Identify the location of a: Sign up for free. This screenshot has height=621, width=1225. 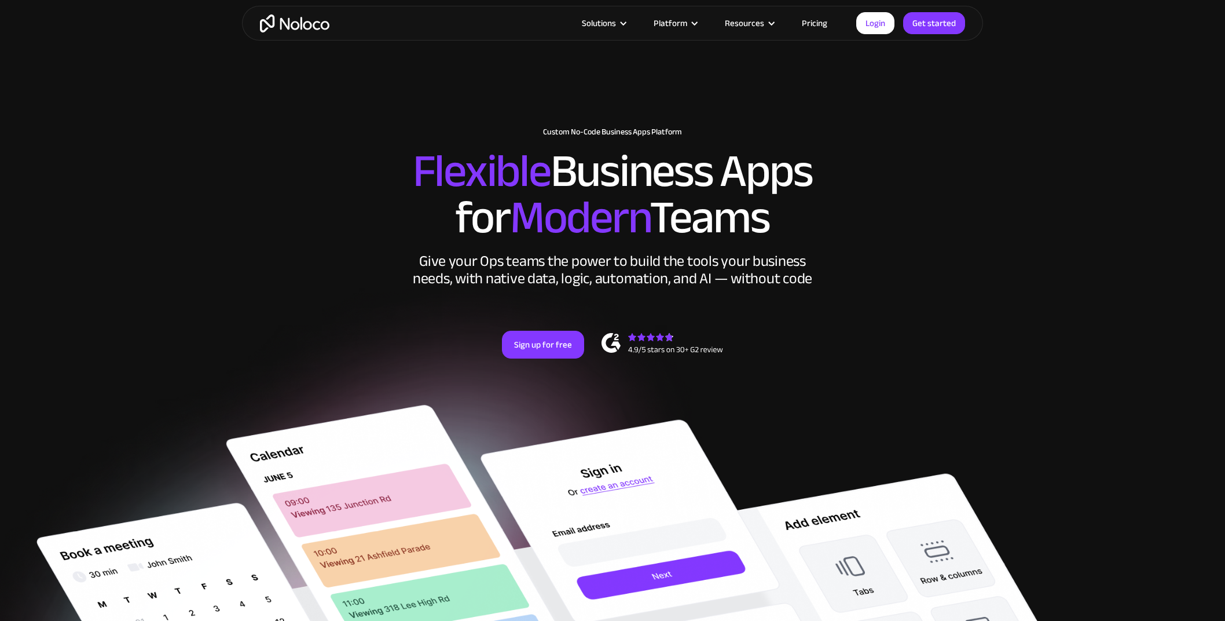
(543, 344).